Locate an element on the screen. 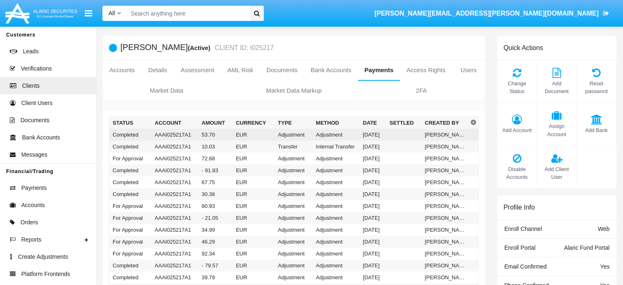 The width and height of the screenshot is (623, 285). span: Enroll Portal is located at coordinates (520, 248).